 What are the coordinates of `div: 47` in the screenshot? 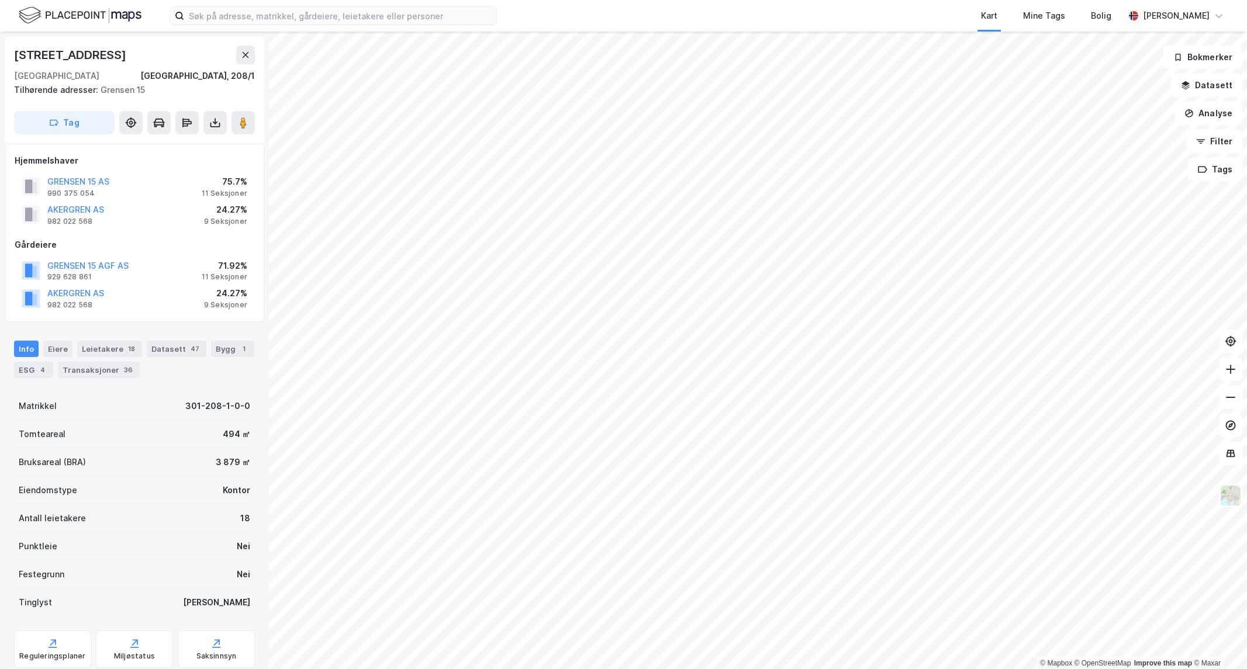 It's located at (195, 349).